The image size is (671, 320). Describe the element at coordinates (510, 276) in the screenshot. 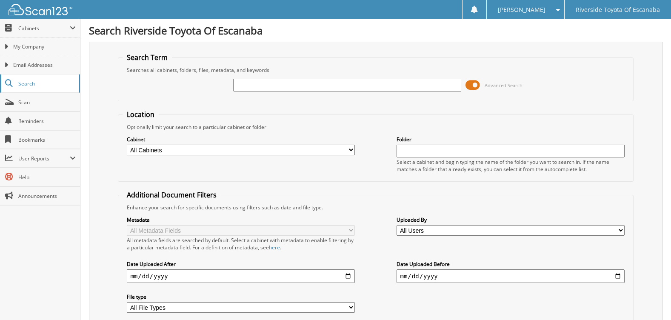

I see `input: end` at that location.